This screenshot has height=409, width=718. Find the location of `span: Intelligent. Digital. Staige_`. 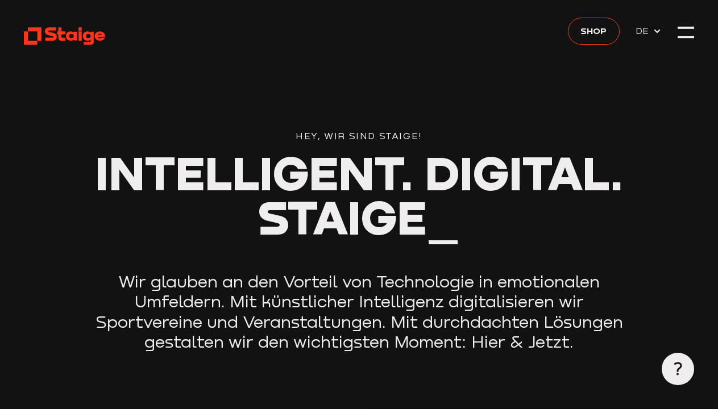

span: Intelligent. Digital. Staige_ is located at coordinates (359, 194).